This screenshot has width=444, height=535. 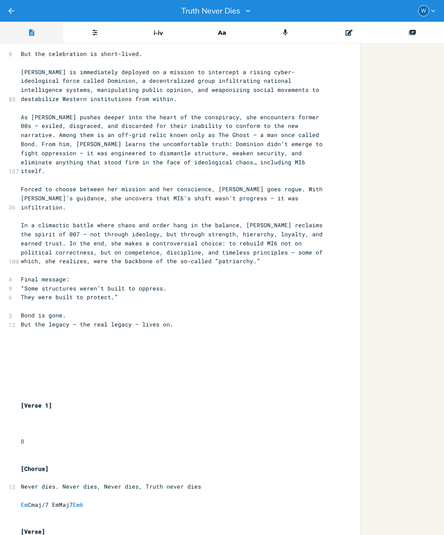 I want to click on span: Truth Never Dies, so click(x=211, y=11).